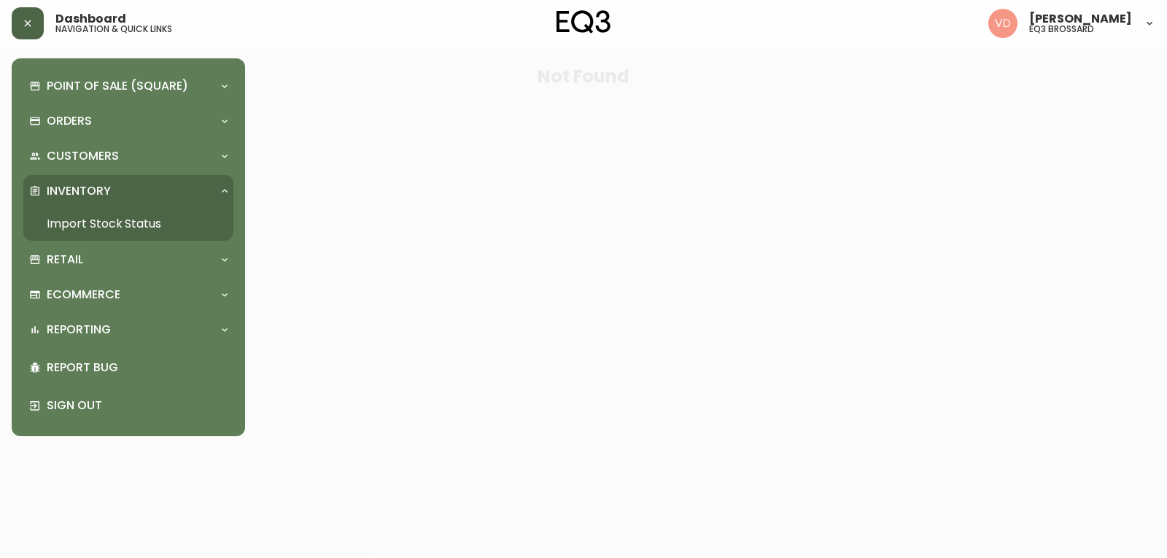  What do you see at coordinates (79, 191) in the screenshot?
I see `p: Inventory` at bounding box center [79, 191].